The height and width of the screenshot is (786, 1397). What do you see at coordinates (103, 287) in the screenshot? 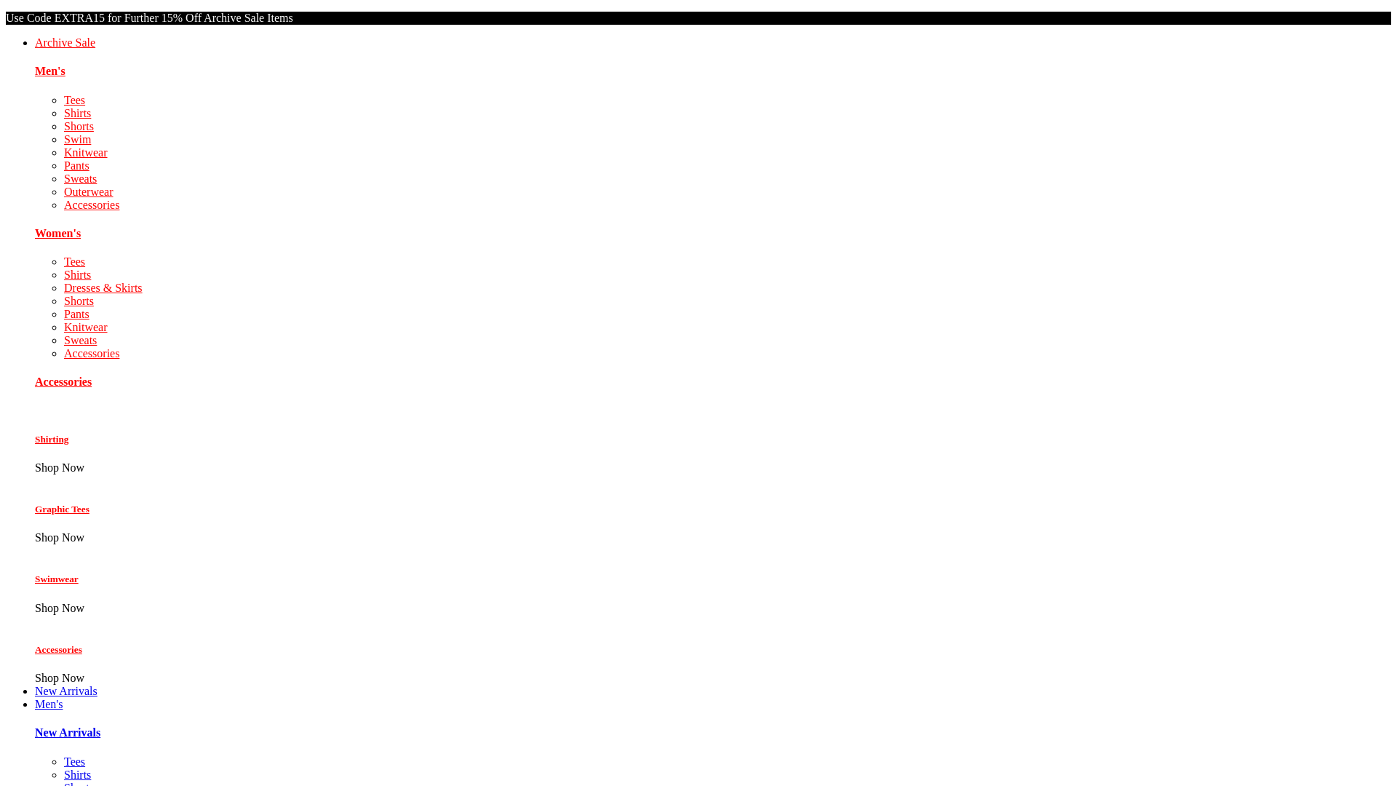
I see `a: Dresses & Skirts` at bounding box center [103, 287].